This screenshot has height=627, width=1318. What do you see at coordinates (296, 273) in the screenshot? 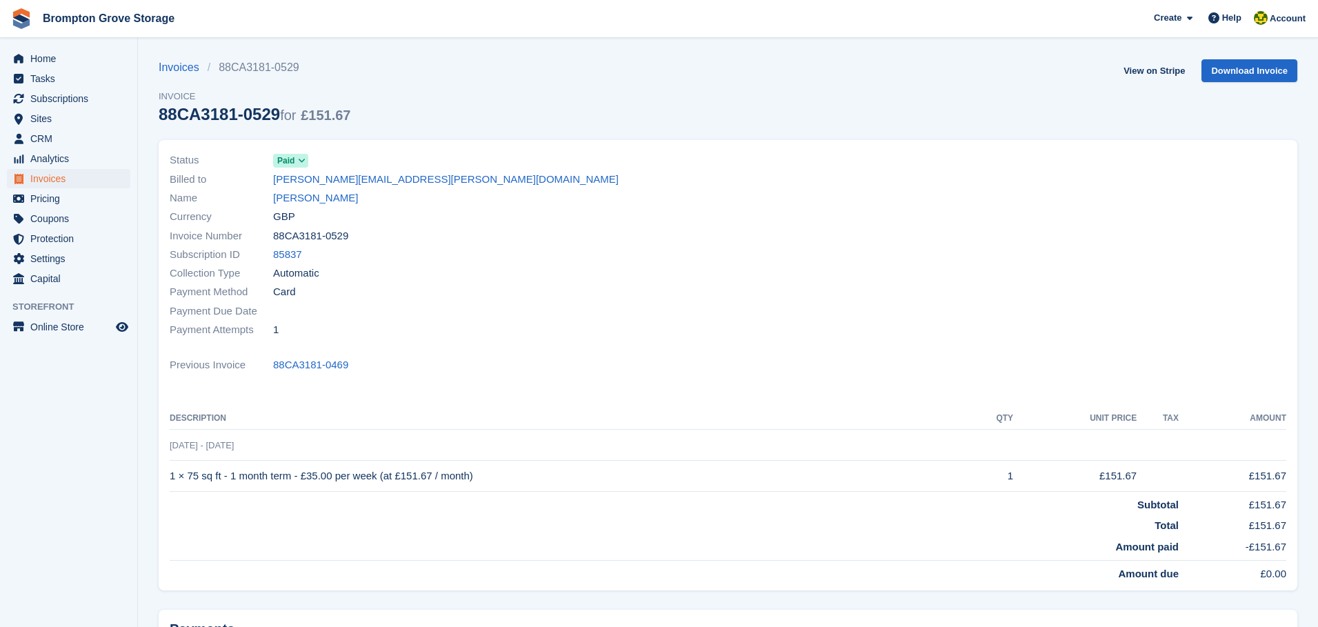
I see `span: Automatic` at bounding box center [296, 273].